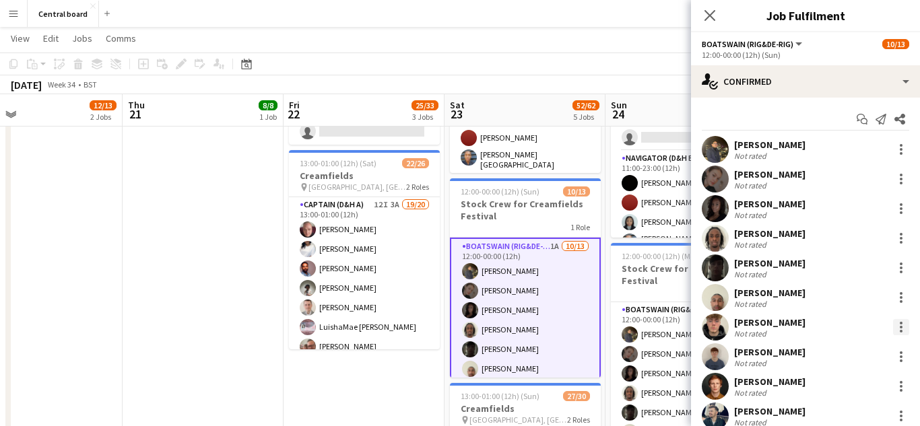 The height and width of the screenshot is (426, 920). Describe the element at coordinates (806, 82) in the screenshot. I see `div: Confirmed` at that location.